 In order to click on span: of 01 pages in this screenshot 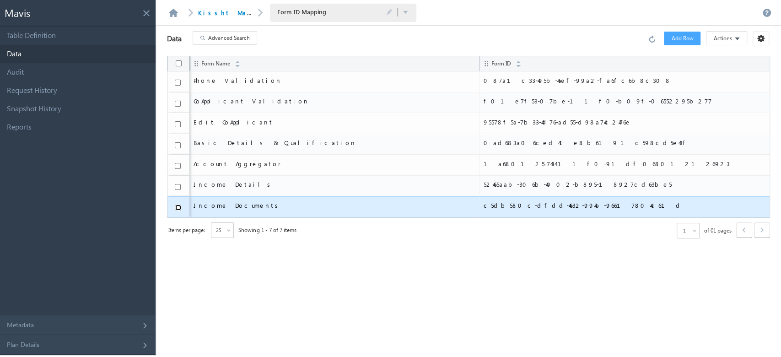, I will do `click(718, 230)`.